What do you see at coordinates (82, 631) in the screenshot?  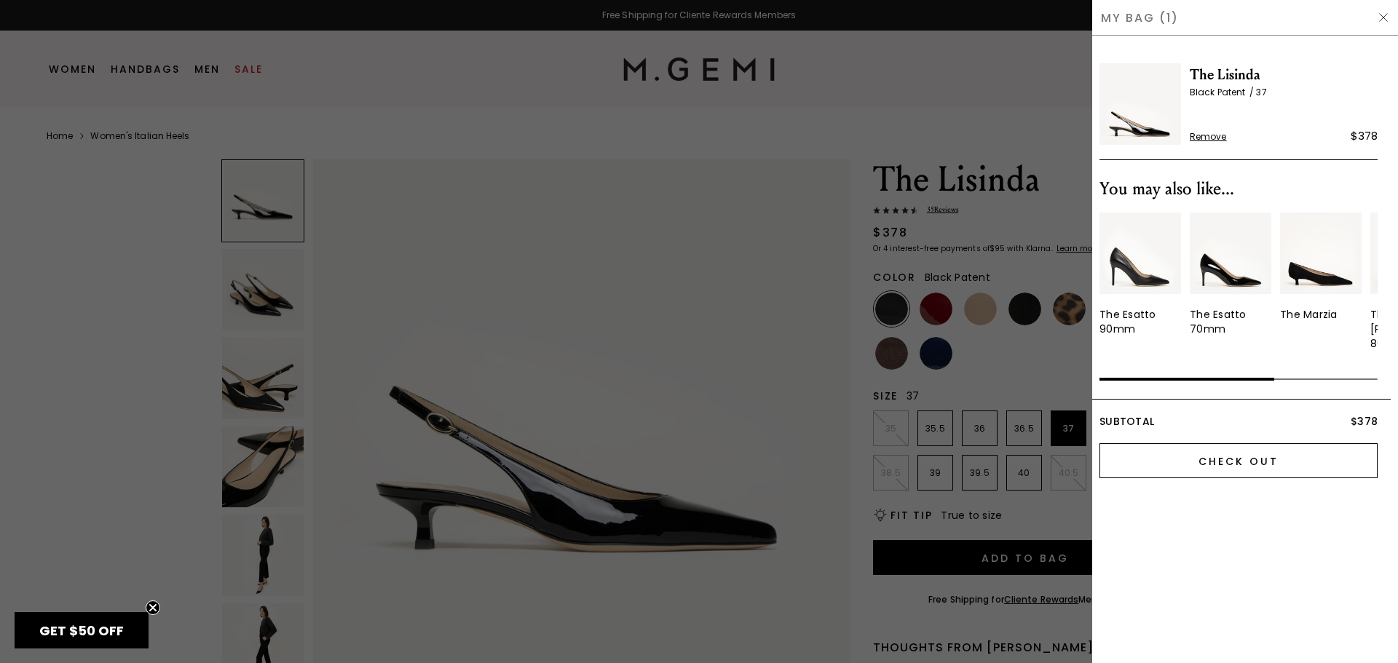 I see `span: GET $50 OFF` at bounding box center [82, 631].